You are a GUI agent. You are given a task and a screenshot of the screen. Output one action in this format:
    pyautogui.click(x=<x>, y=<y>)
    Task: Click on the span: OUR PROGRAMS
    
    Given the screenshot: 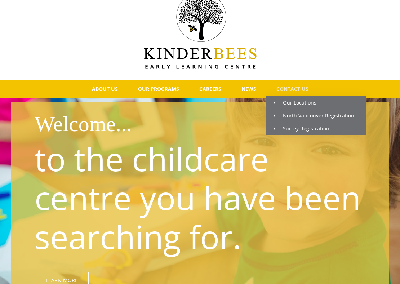 What is the action you would take?
    pyautogui.click(x=159, y=89)
    